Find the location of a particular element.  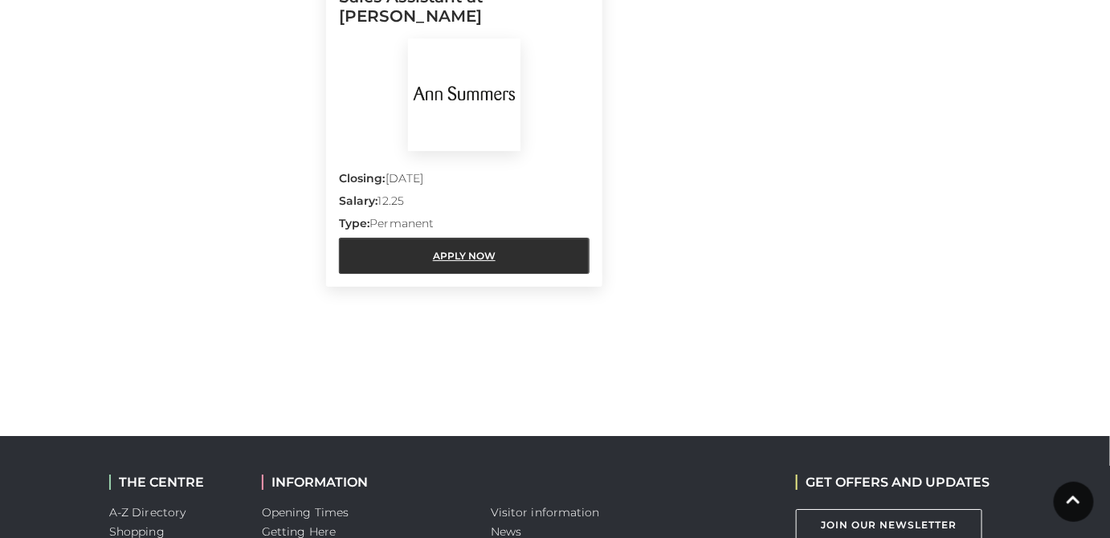

img: Ann Summers is located at coordinates (464, 95).